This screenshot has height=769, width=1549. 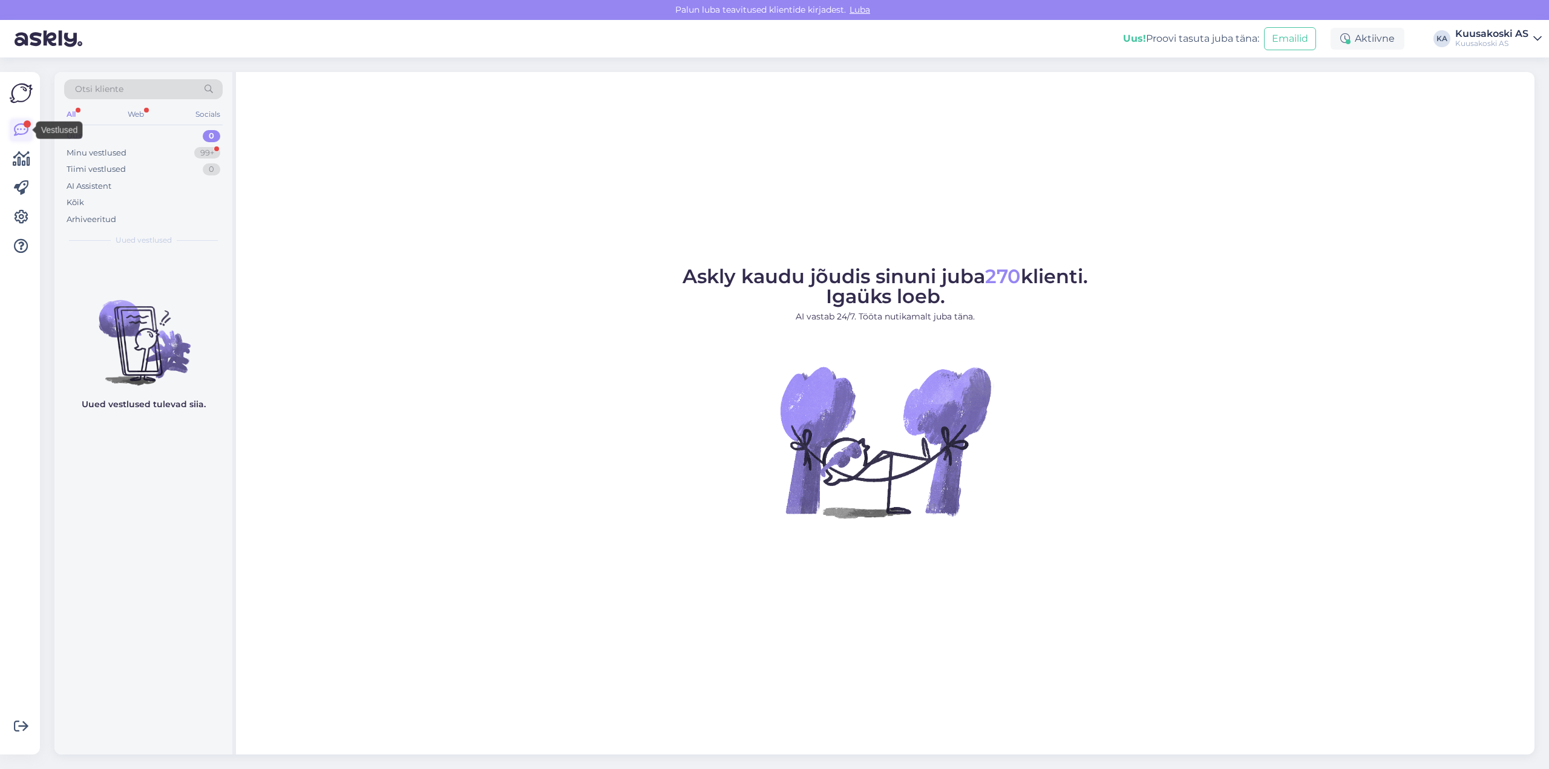 What do you see at coordinates (1367, 39) in the screenshot?
I see `div: Aktiivne` at bounding box center [1367, 39].